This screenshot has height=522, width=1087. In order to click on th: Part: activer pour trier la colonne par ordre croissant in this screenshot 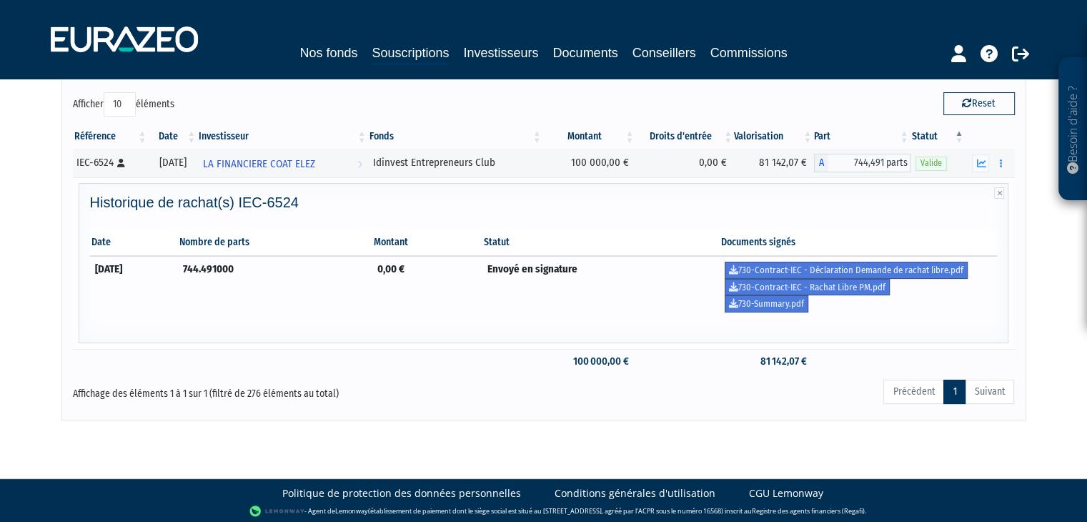, I will do `click(862, 137)`.